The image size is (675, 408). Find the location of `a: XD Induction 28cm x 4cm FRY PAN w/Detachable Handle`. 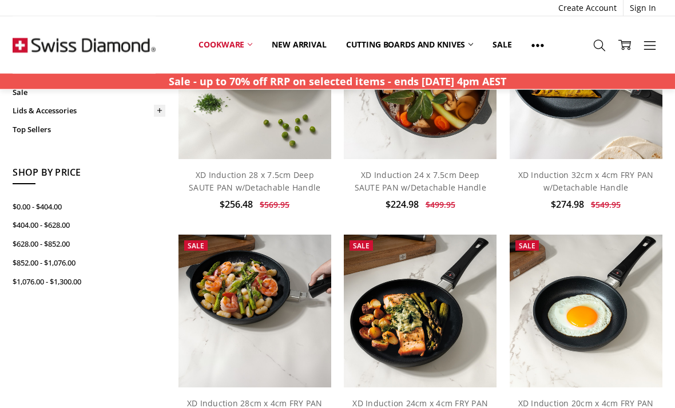

a: XD Induction 28cm x 4cm FRY PAN w/Detachable Handle is located at coordinates (254, 311).